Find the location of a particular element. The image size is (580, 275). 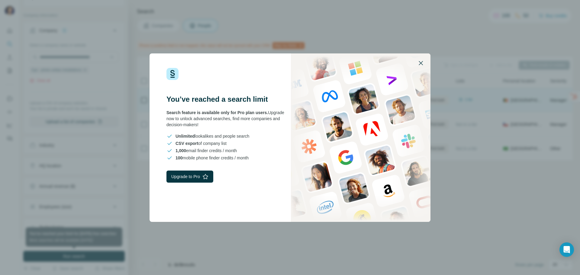

span: email finder credits / month is located at coordinates (206, 151).